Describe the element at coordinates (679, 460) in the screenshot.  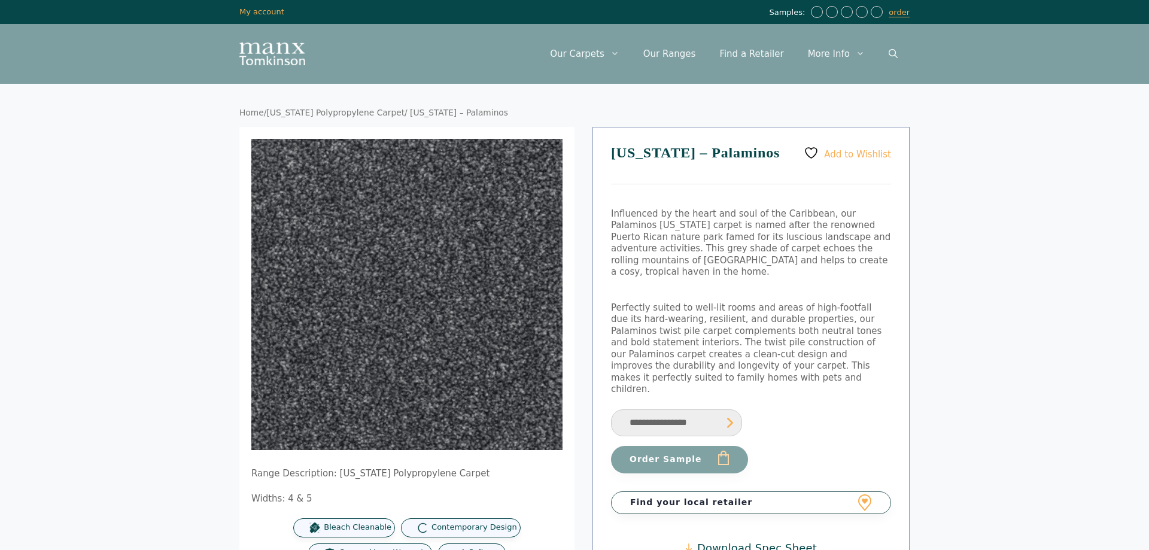
I see `button: Order Sample` at that location.